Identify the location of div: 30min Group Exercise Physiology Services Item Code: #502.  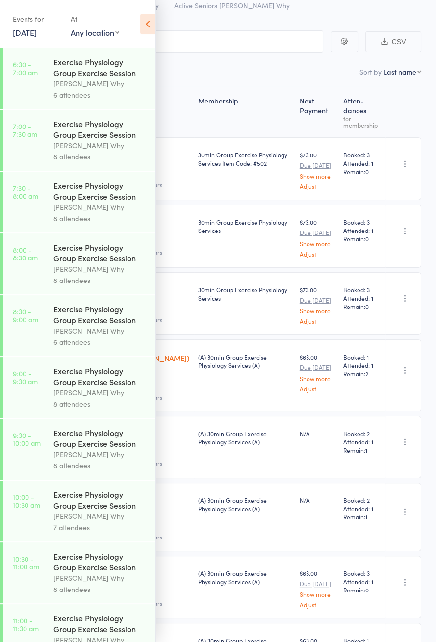
(245, 159).